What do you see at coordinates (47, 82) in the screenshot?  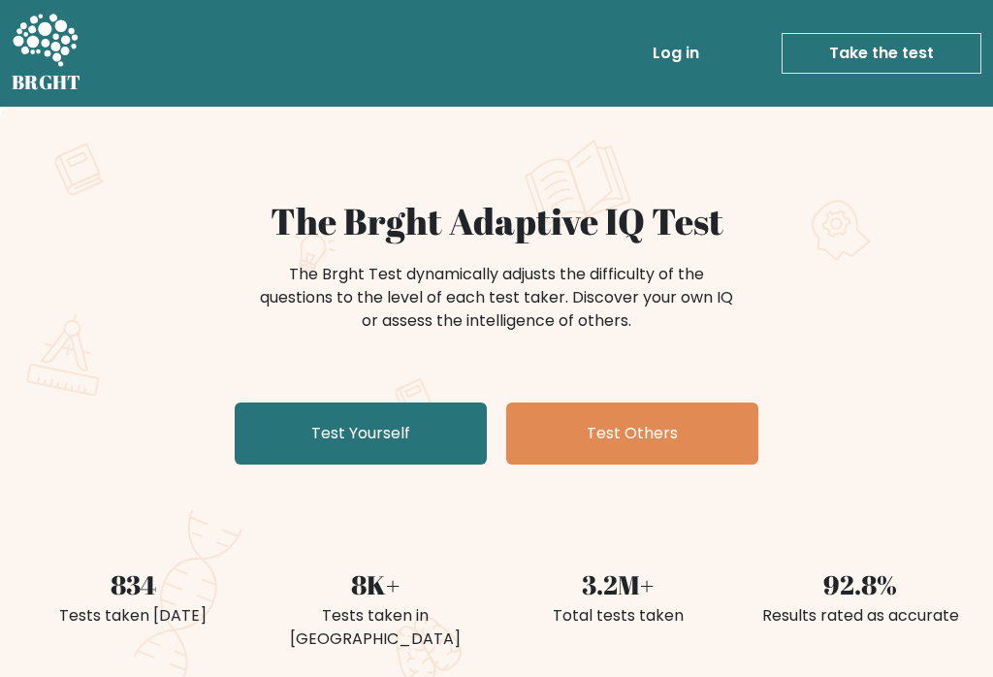 I see `h5: BRGHT` at bounding box center [47, 82].